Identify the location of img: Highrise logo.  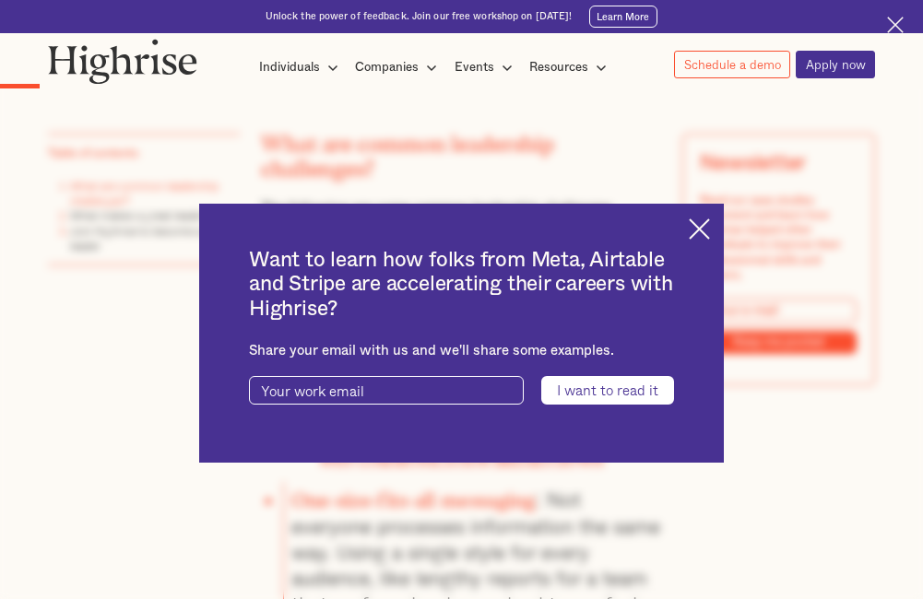
(123, 61).